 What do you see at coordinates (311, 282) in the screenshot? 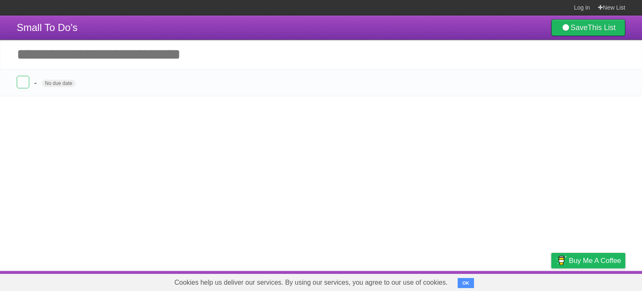
I see `span: Cookies help us deliver our services. By using our services, you agree to our use of cookies.` at bounding box center [311, 282].